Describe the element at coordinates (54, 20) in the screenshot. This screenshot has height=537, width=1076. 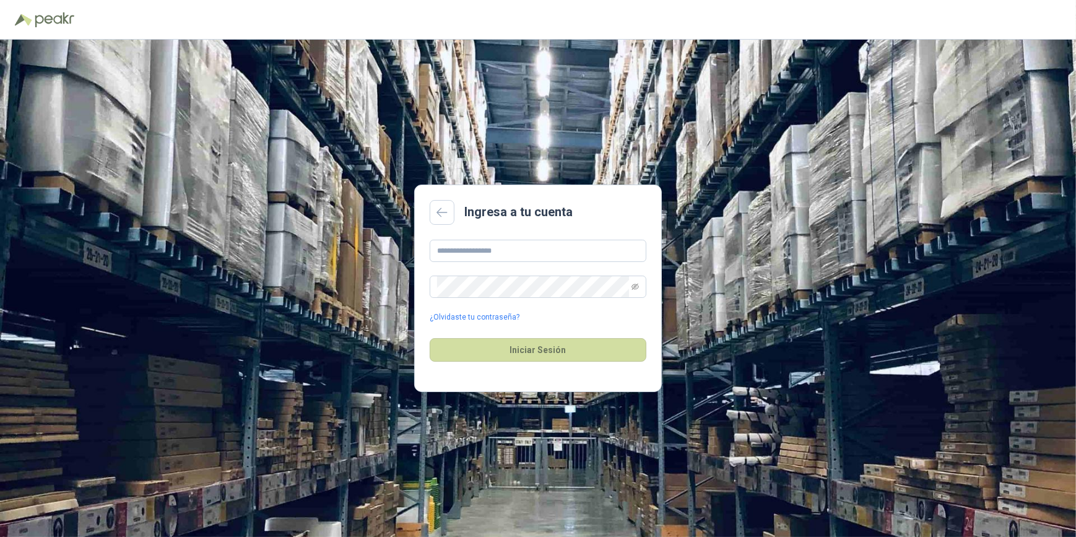
I see `img: Peakr` at that location.